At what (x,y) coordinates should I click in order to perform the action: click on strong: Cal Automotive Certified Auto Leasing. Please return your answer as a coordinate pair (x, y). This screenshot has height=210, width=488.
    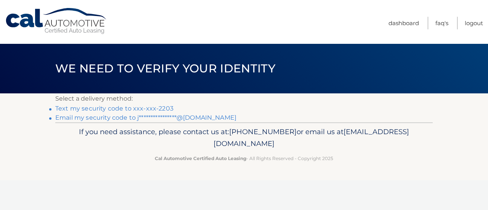
    Looking at the image, I should click on (200, 158).